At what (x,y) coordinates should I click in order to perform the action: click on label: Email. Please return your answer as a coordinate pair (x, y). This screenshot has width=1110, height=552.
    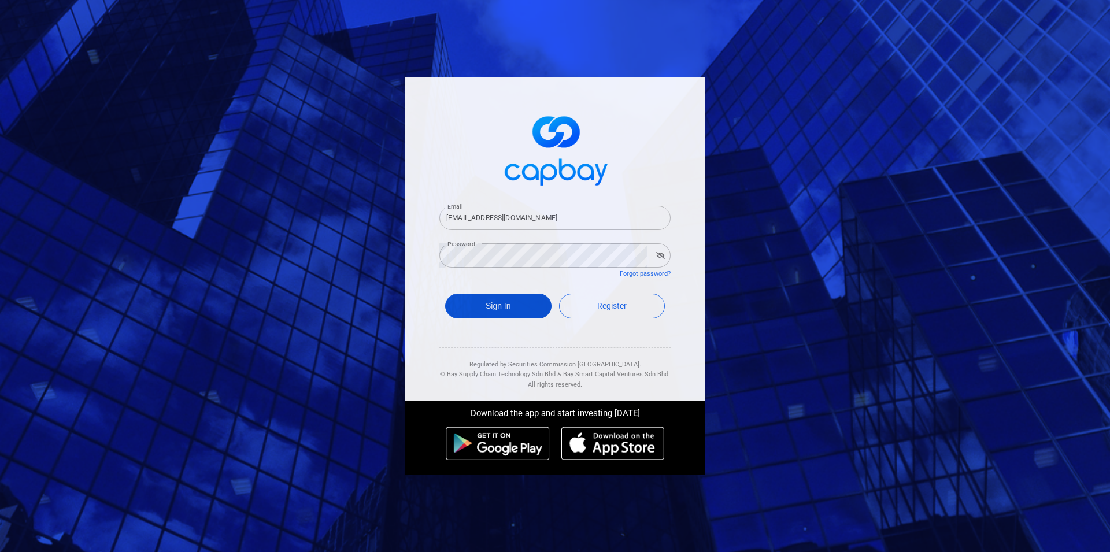
    Looking at the image, I should click on (455, 206).